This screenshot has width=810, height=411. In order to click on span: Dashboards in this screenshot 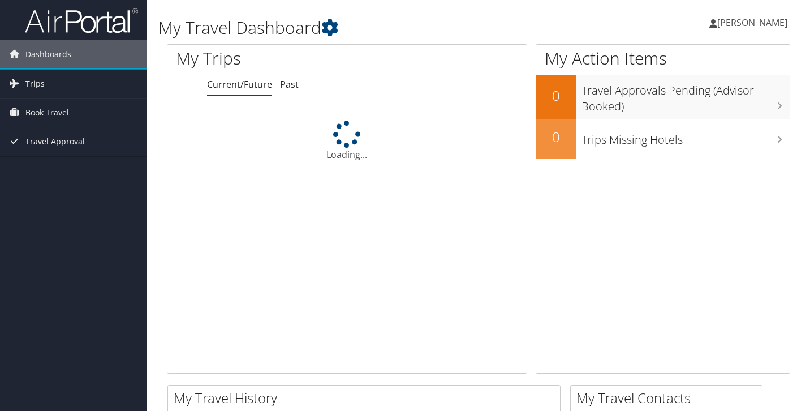, I will do `click(48, 54)`.